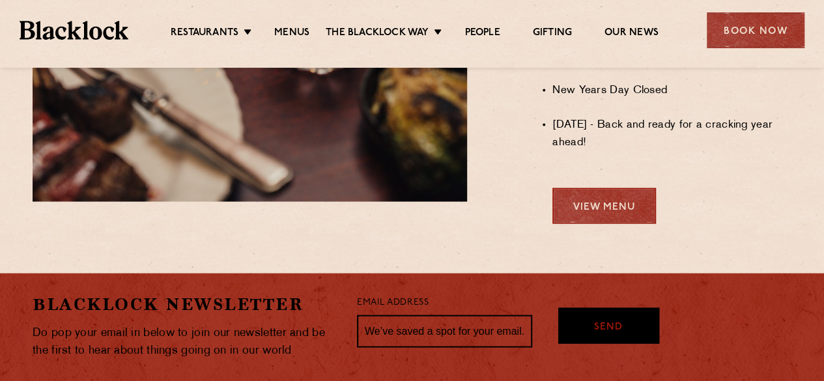  I want to click on a: Our News, so click(631, 34).